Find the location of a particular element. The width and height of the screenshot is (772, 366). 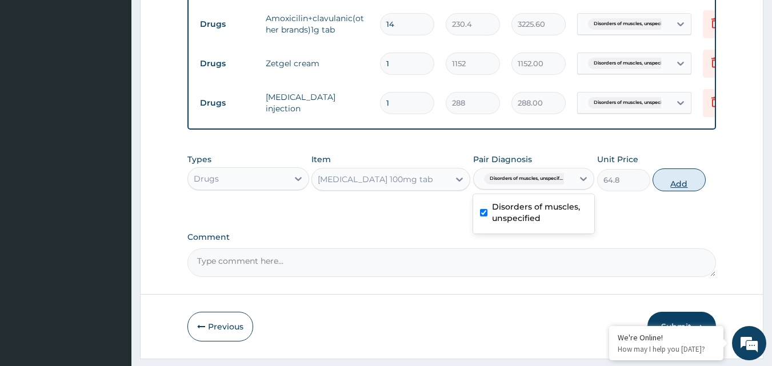

label: Pair Diagnosis is located at coordinates (502, 159).